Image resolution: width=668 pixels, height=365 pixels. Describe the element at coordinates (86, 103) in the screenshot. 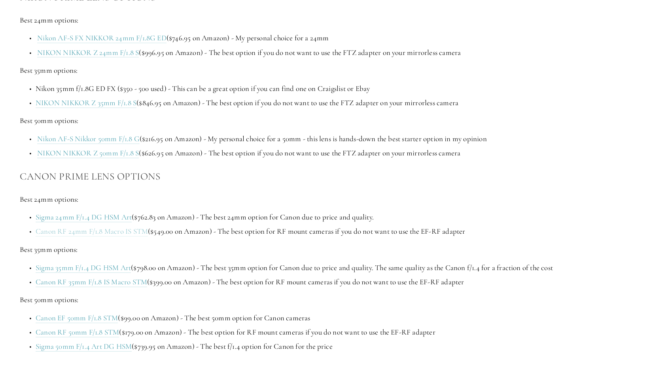

I see `a: NIKON NIKKOR Z 35mm F/1.8 S` at that location.